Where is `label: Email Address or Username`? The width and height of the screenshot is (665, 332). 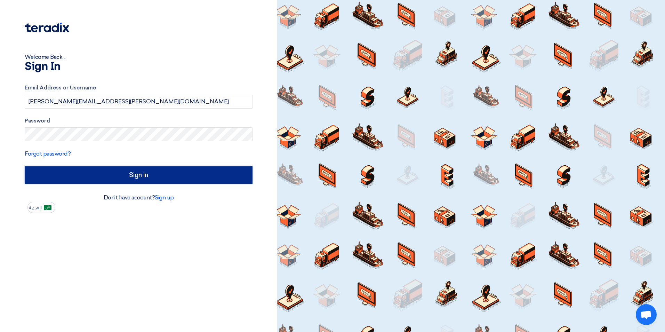
label: Email Address or Username is located at coordinates (138, 88).